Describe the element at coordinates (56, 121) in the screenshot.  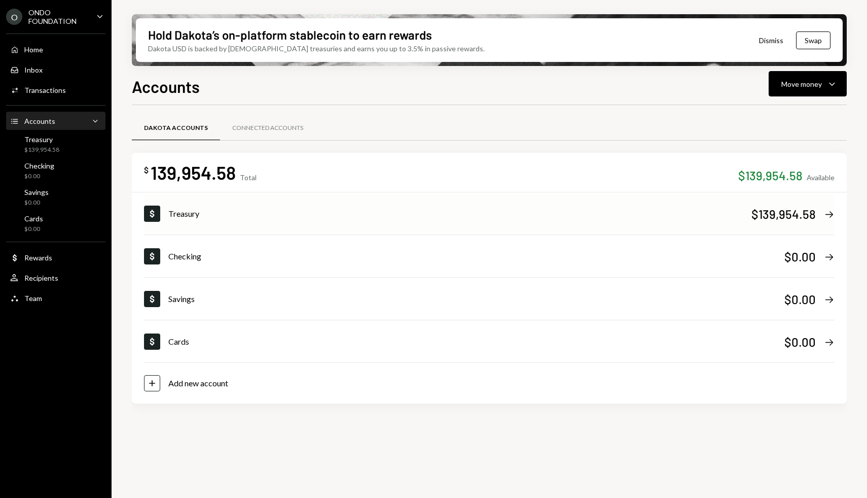
I see `a: Accounts` at that location.